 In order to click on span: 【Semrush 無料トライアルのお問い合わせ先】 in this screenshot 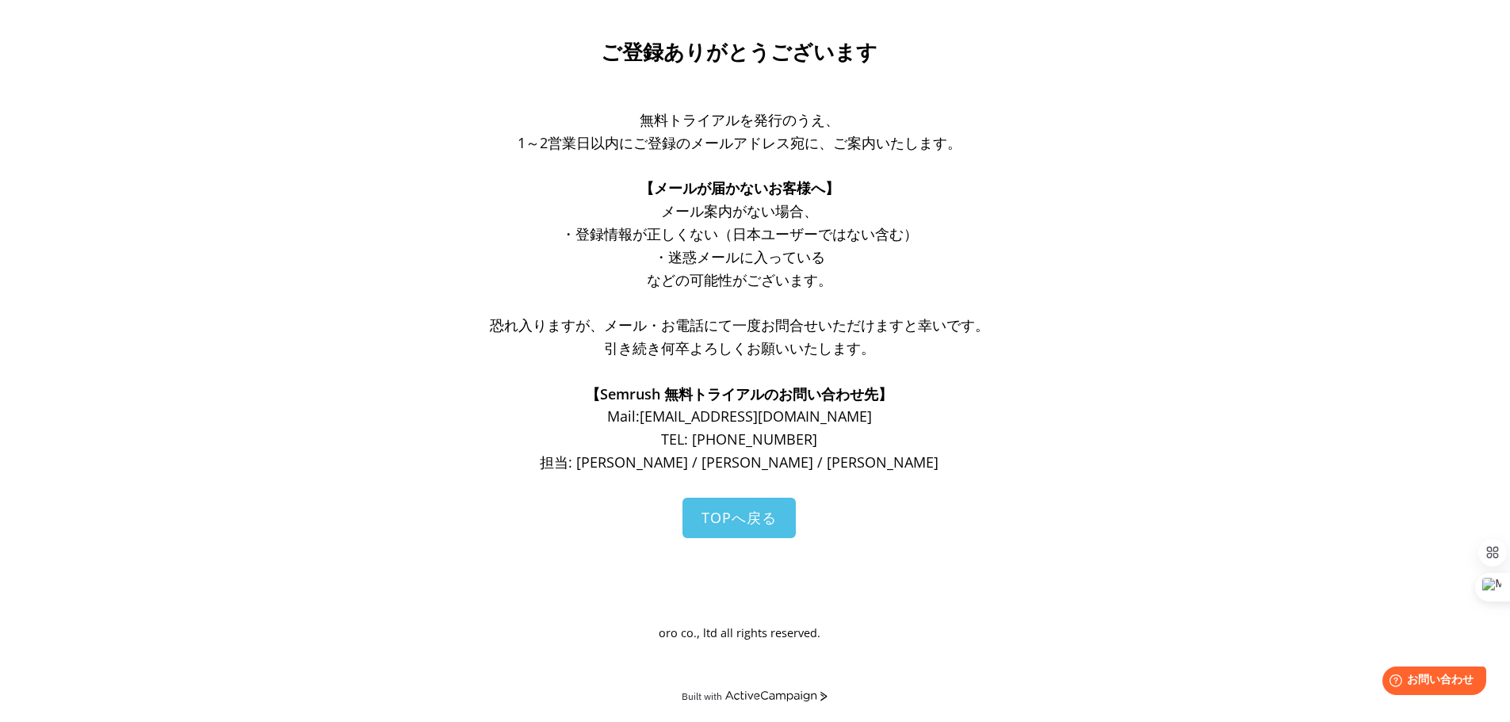, I will do `click(739, 394)`.